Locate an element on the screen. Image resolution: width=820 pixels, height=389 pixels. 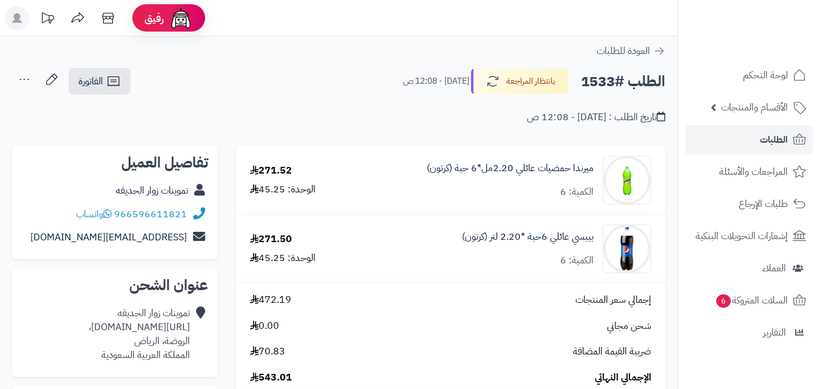
a: السلات المتروكة6 is located at coordinates (749, 300).